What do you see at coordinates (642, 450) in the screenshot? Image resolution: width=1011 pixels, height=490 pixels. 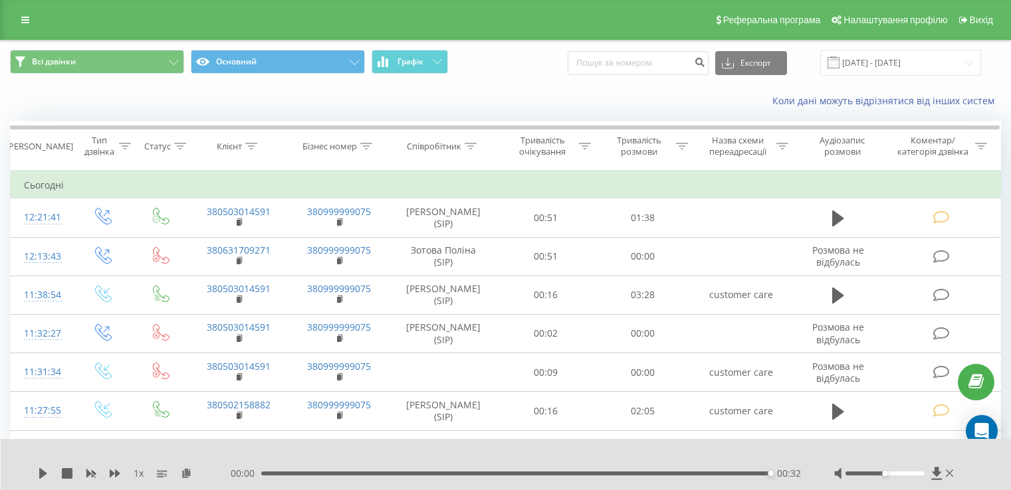 I see `td: 02:16` at bounding box center [642, 450].